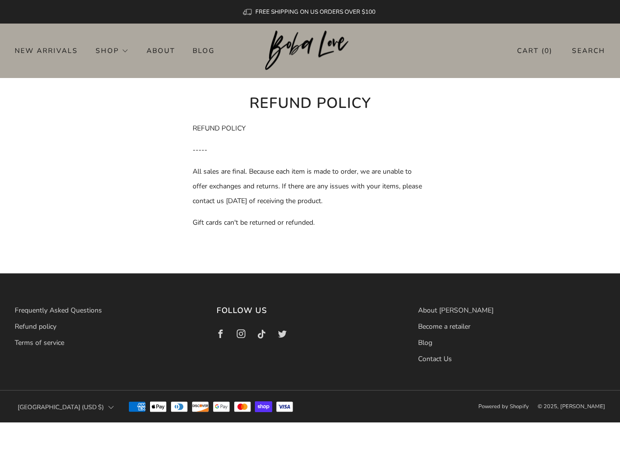 The image size is (620, 471). I want to click on a: About, so click(161, 50).